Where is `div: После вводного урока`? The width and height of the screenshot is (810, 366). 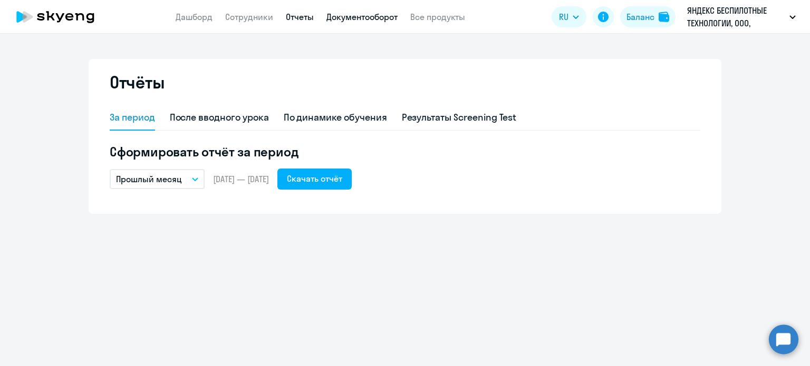
div: После вводного урока is located at coordinates (219, 118).